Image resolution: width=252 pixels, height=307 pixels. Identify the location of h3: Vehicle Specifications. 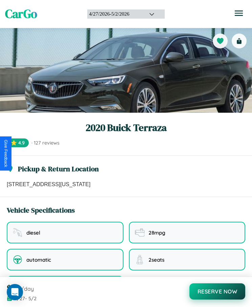
(41, 210).